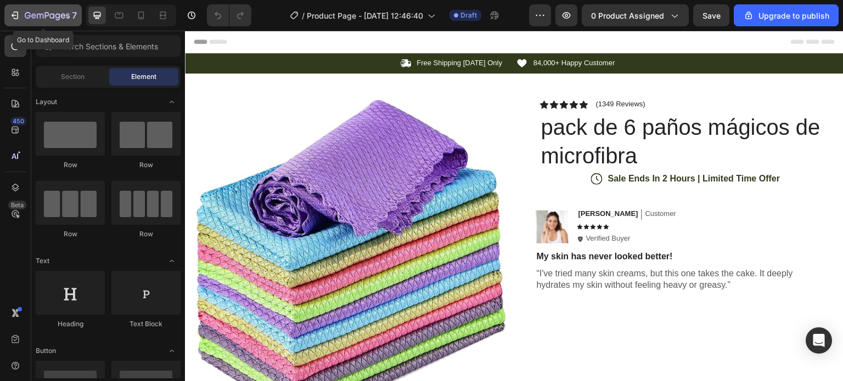 The image size is (843, 381). I want to click on div: Text Block, so click(146, 324).